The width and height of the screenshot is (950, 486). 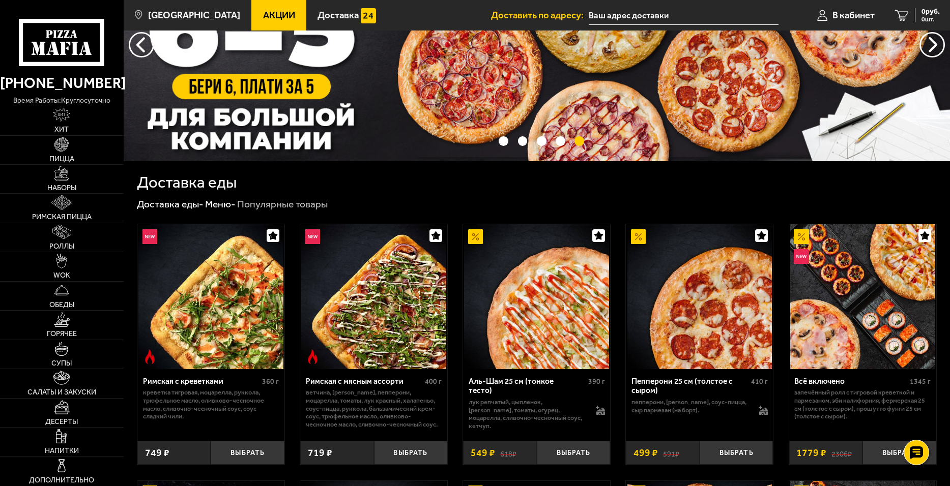 I want to click on span: 360 г, so click(x=270, y=382).